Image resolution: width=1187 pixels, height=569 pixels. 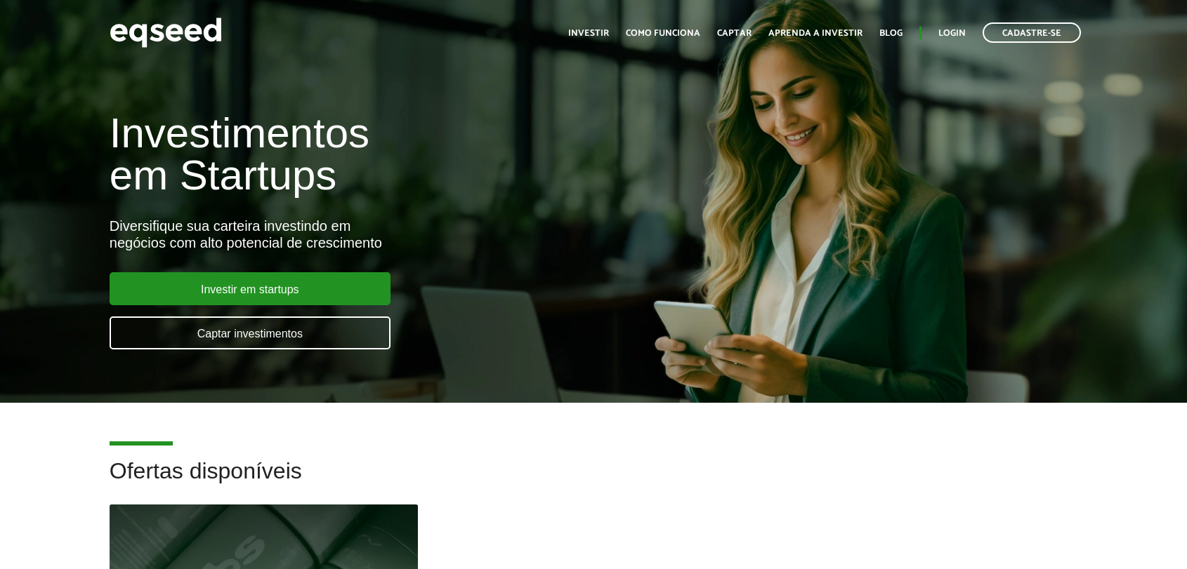 I want to click on a: Captar investimentos, so click(x=250, y=333).